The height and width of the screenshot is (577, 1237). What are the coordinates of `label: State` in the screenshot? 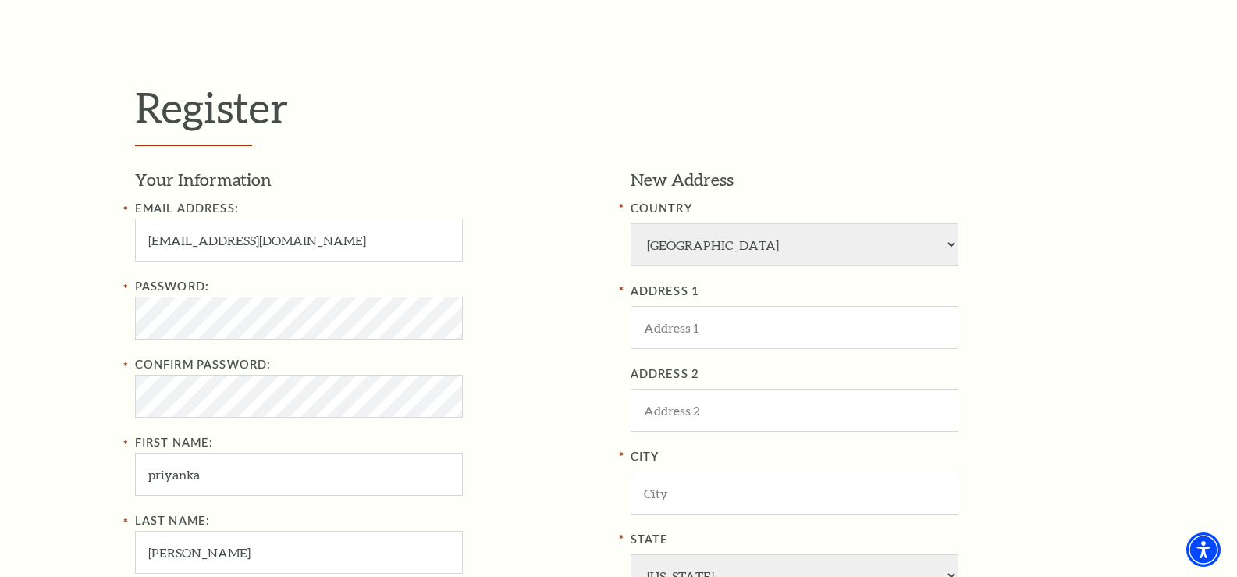 It's located at (866, 539).